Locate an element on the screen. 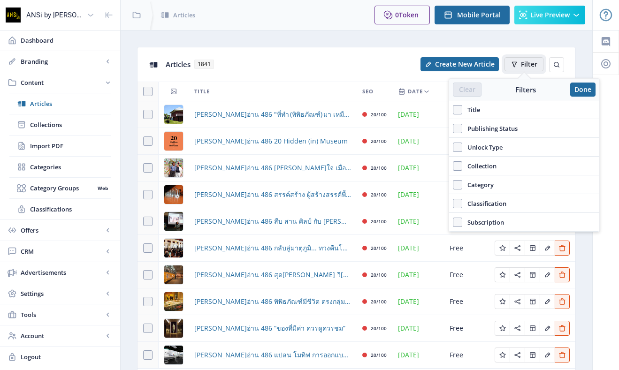 Image resolution: width=619 pixels, height=370 pixels. button: Clear is located at coordinates (467, 90).